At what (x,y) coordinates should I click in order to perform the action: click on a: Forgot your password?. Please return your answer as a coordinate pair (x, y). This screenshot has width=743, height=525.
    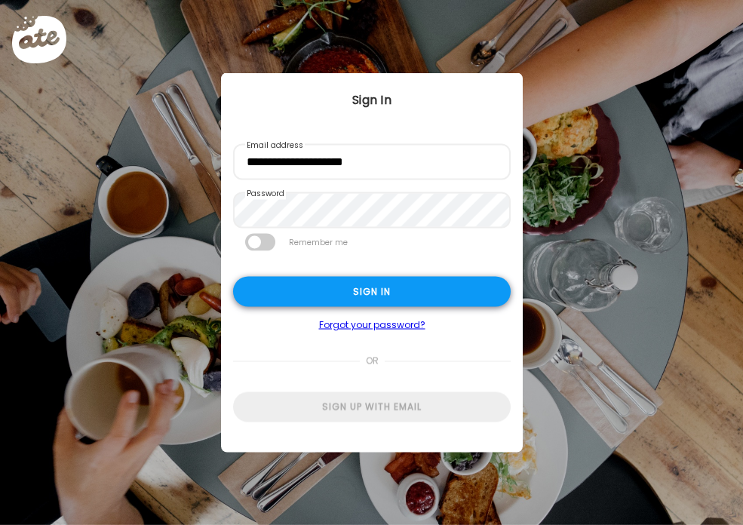
    Looking at the image, I should click on (372, 325).